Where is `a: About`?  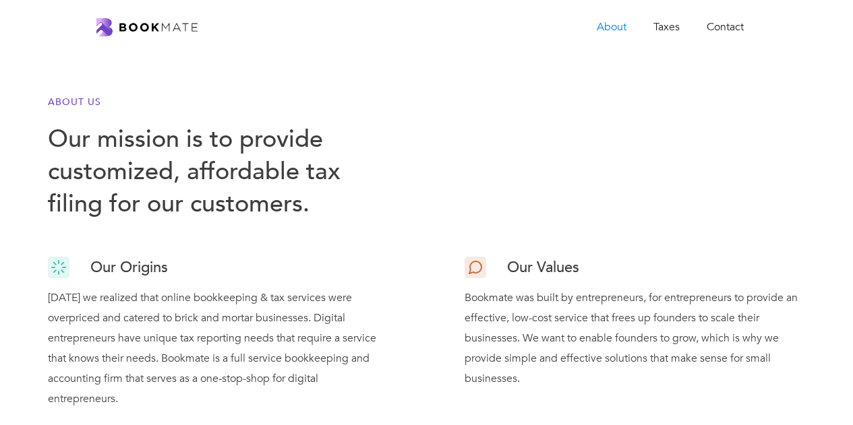
a: About is located at coordinates (612, 27).